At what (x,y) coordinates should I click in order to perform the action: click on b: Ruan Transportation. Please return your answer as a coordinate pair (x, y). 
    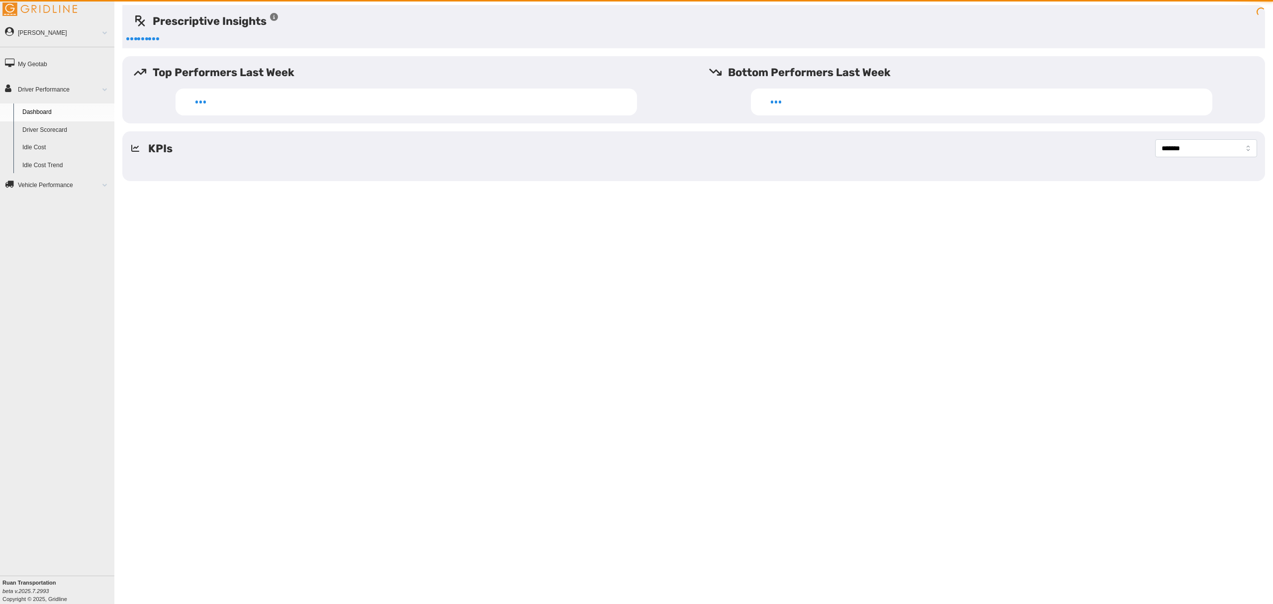
    Looking at the image, I should click on (29, 582).